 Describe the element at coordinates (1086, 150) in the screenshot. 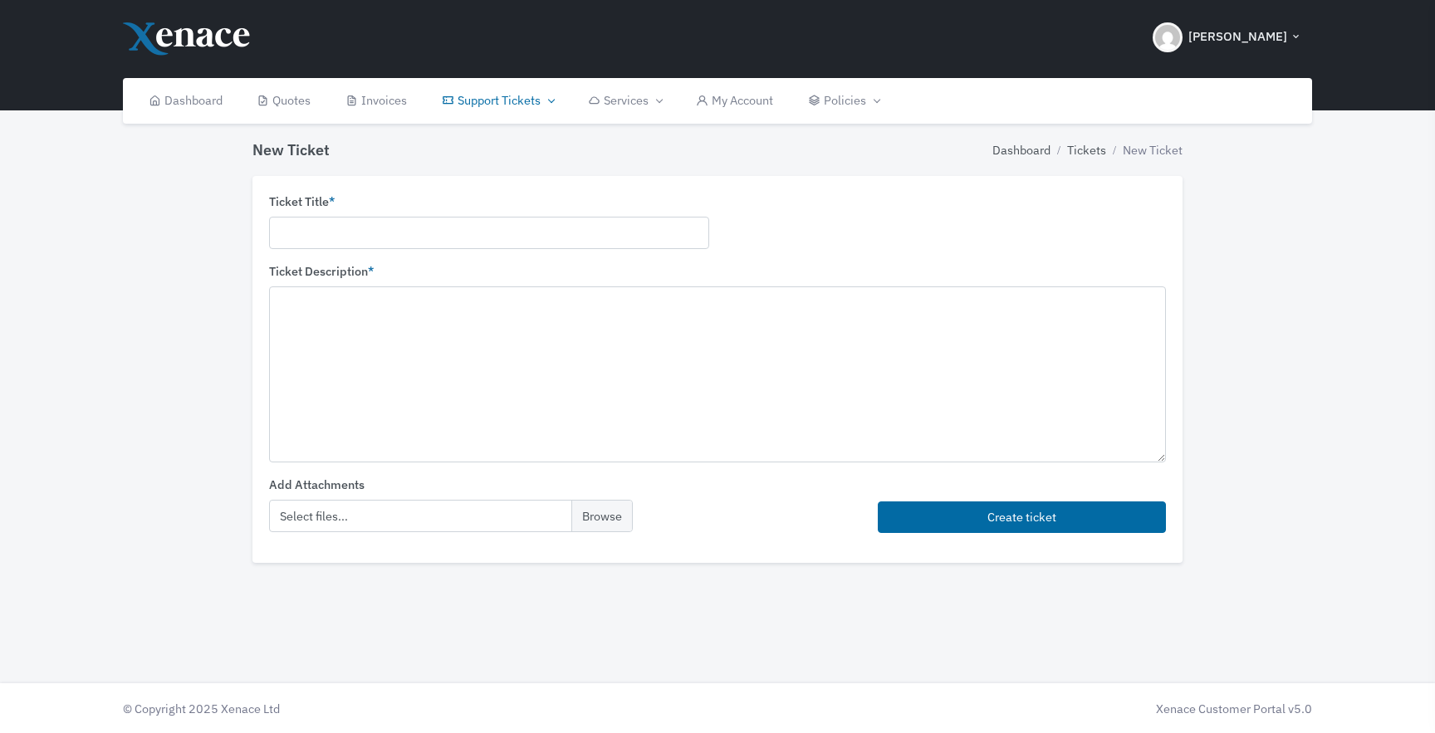

I see `a: Tickets` at that location.